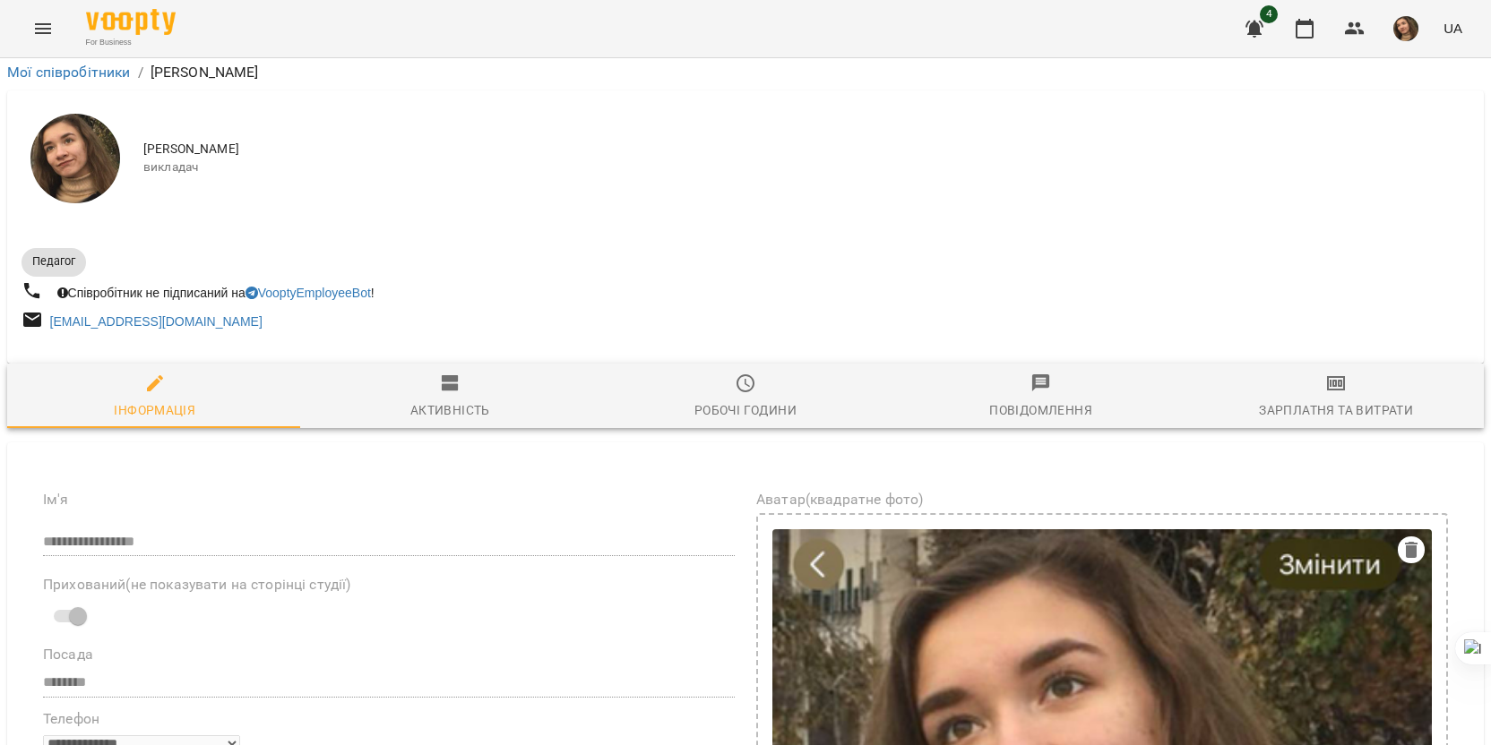 The width and height of the screenshot is (1491, 745). I want to click on nav: breadcrumb, so click(745, 73).